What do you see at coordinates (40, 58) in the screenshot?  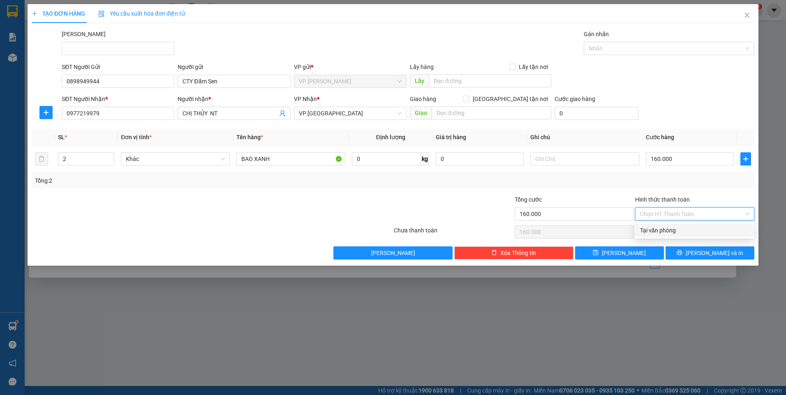 I see `div: 30.000` at bounding box center [40, 58].